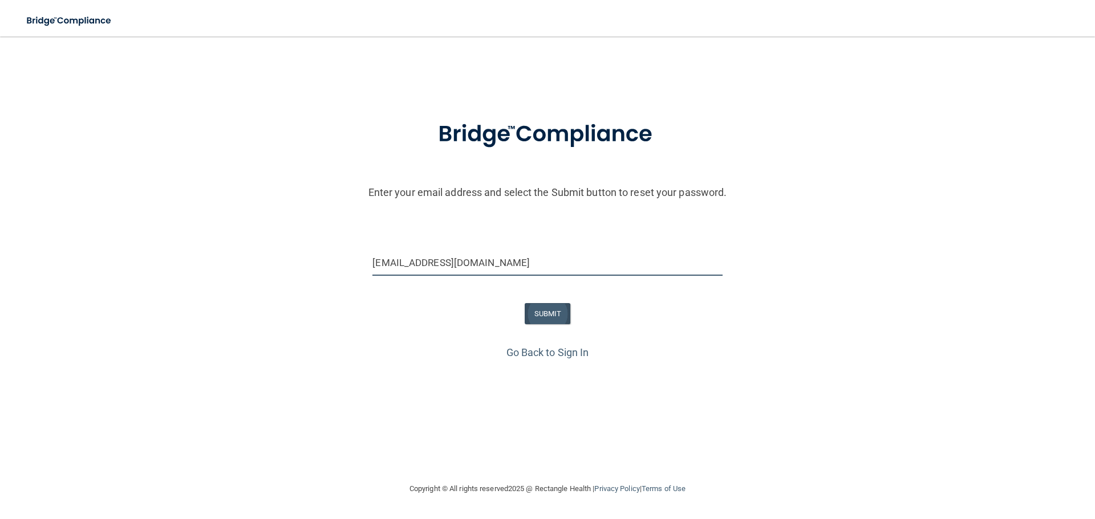  What do you see at coordinates (547, 489) in the screenshot?
I see `div: Copyright © All rights reserved 2025 @ Rectangle Health | |` at bounding box center [547, 489].